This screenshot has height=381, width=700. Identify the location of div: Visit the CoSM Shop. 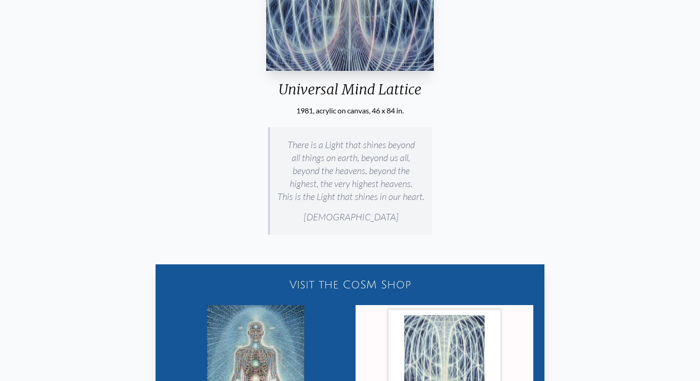
(350, 285).